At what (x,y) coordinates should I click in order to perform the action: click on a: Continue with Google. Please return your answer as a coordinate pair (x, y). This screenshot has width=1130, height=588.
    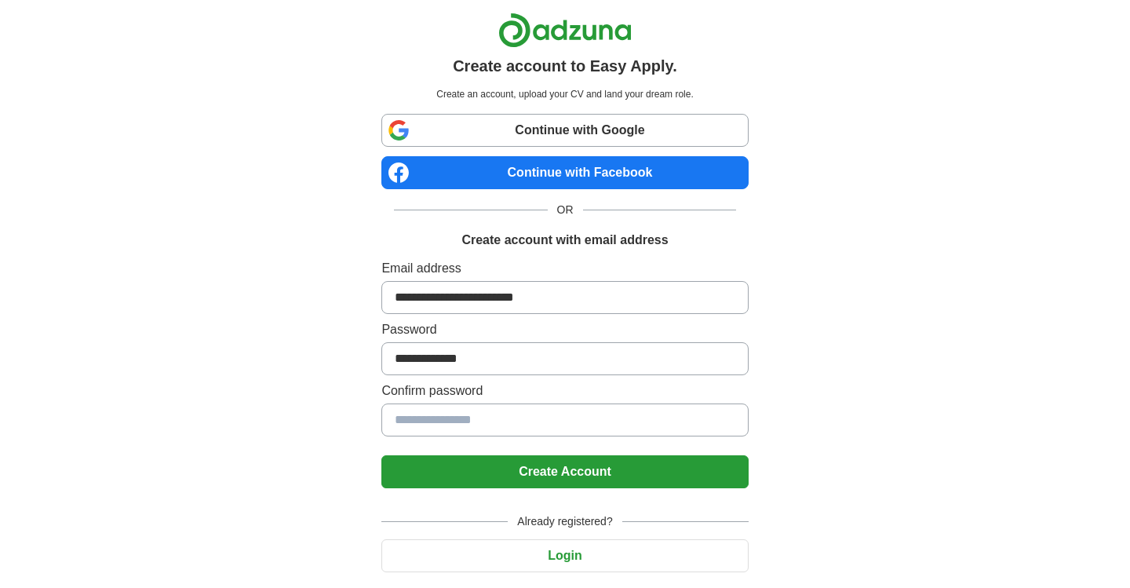
    Looking at the image, I should click on (564, 130).